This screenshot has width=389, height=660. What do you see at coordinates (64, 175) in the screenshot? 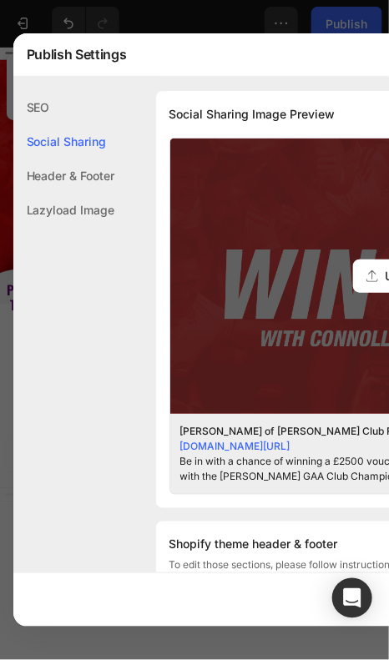
I see `div: Header & Footer` at bounding box center [64, 175].